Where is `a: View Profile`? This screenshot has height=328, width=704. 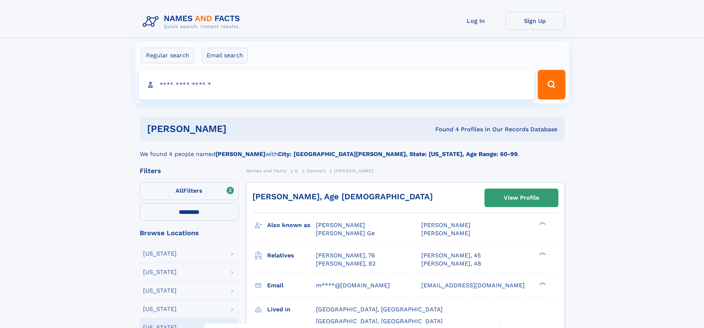 a: View Profile is located at coordinates (521, 198).